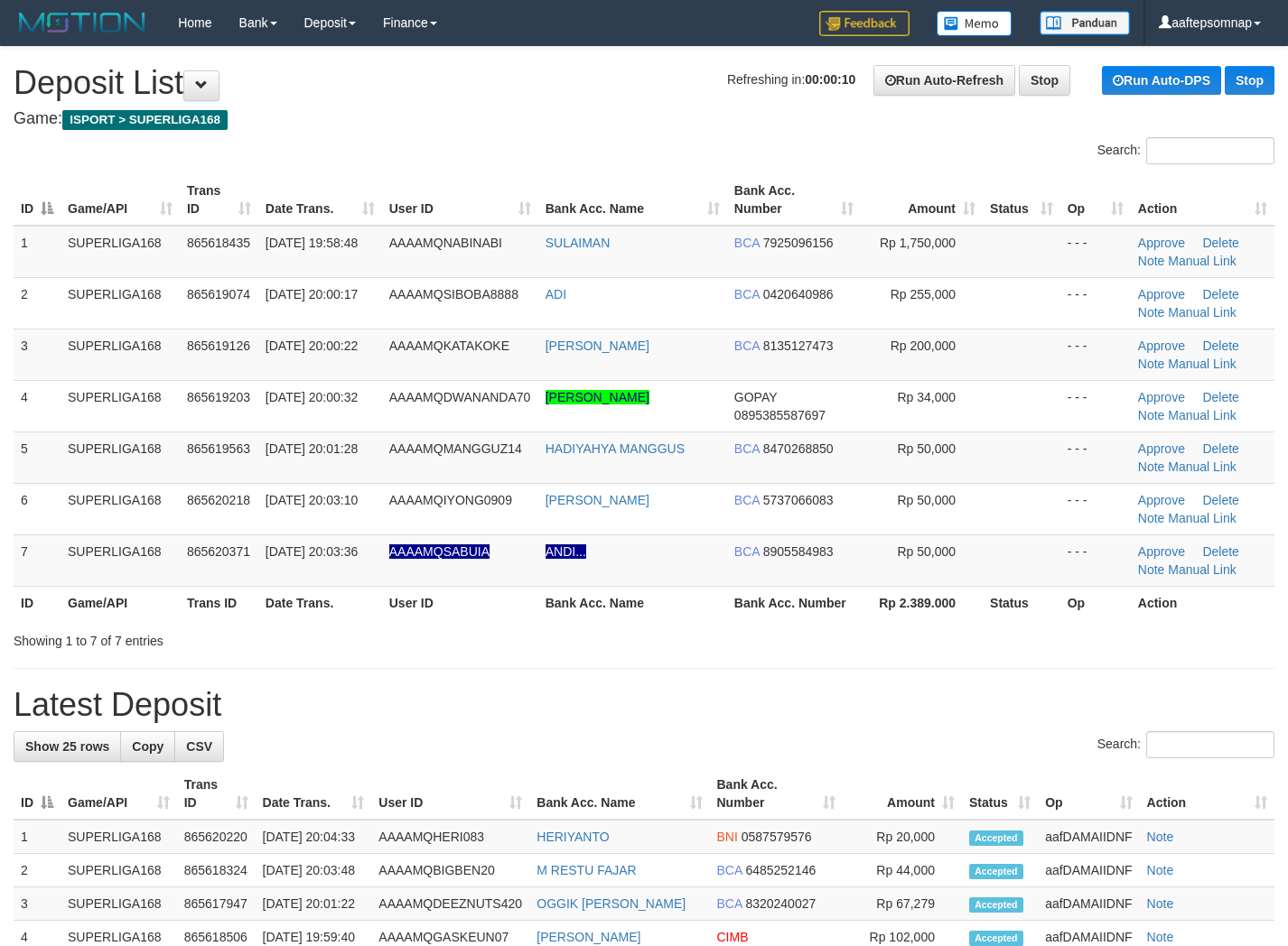 Image resolution: width=1288 pixels, height=946 pixels. I want to click on h1: Latest Deposit, so click(644, 705).